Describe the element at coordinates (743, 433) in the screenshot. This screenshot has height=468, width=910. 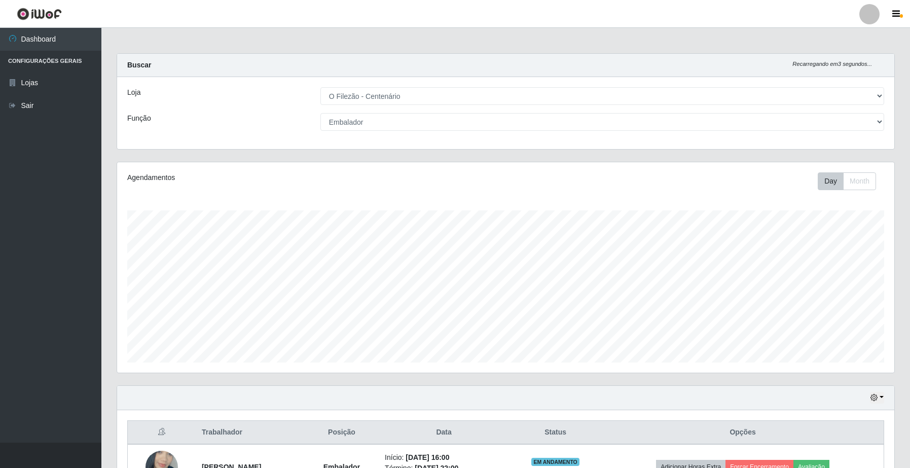
I see `th: Opções` at that location.